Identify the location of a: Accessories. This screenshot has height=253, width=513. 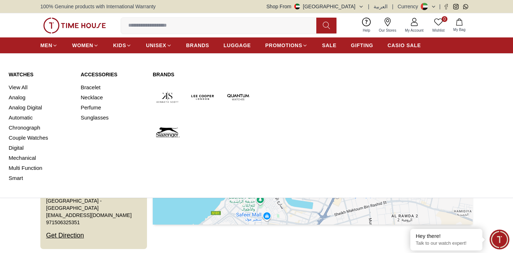
(112, 75).